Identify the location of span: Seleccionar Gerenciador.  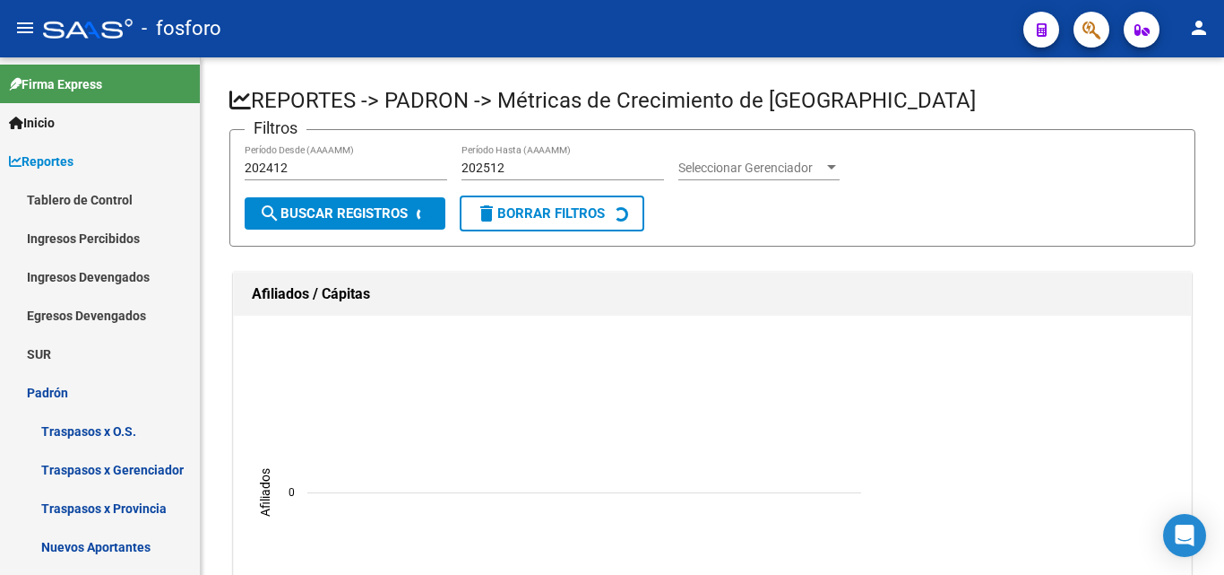
(751, 168).